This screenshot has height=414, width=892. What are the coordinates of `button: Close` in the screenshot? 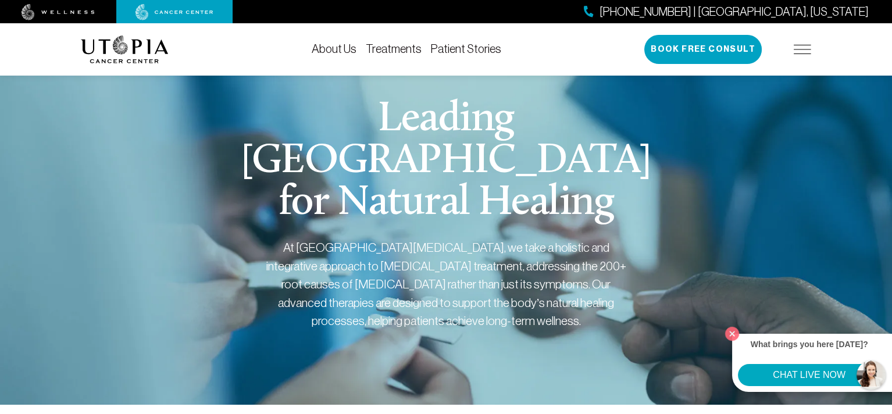 It's located at (732, 334).